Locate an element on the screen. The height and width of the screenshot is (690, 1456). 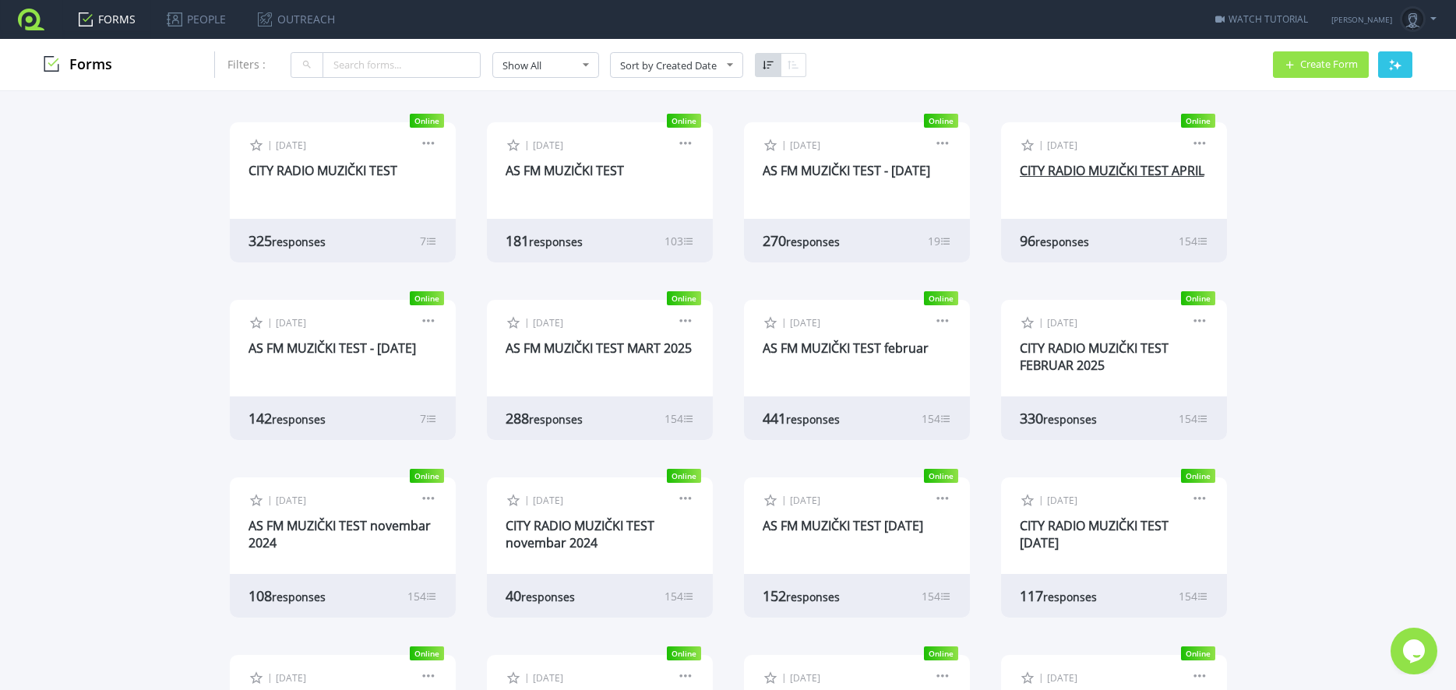
div: 288 is located at coordinates (563, 418).